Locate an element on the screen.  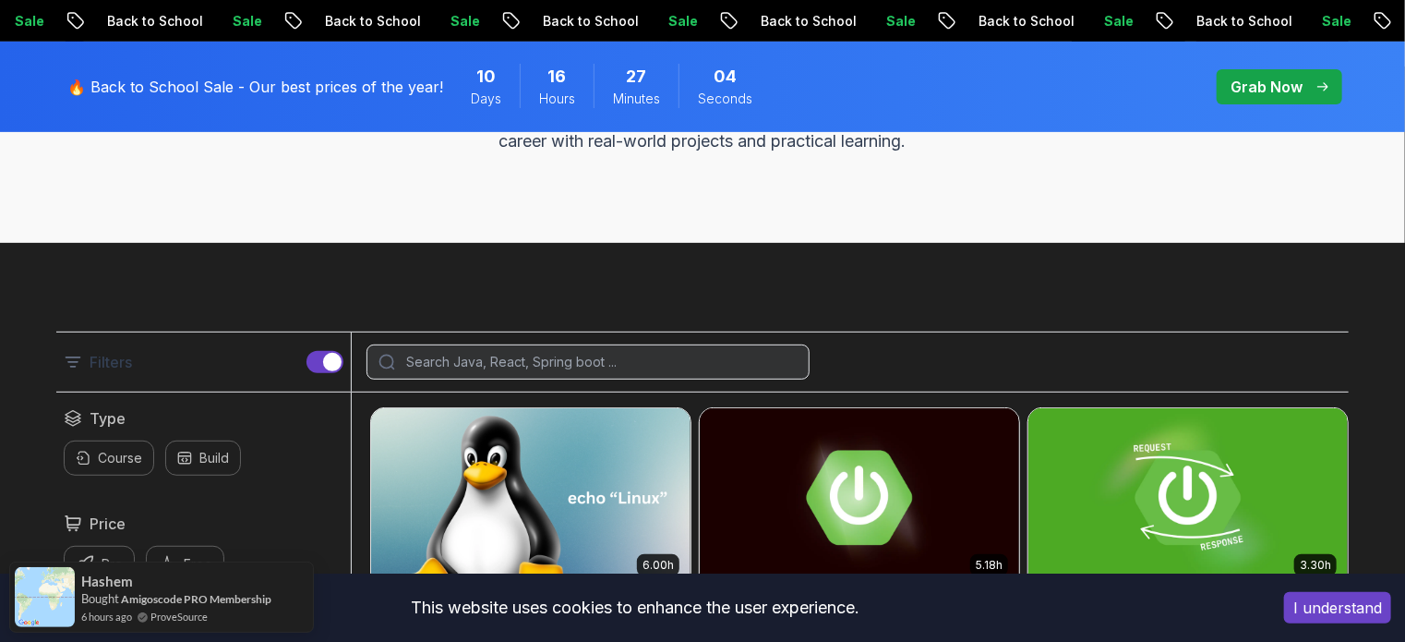
span: 4 Seconds is located at coordinates (725, 77).